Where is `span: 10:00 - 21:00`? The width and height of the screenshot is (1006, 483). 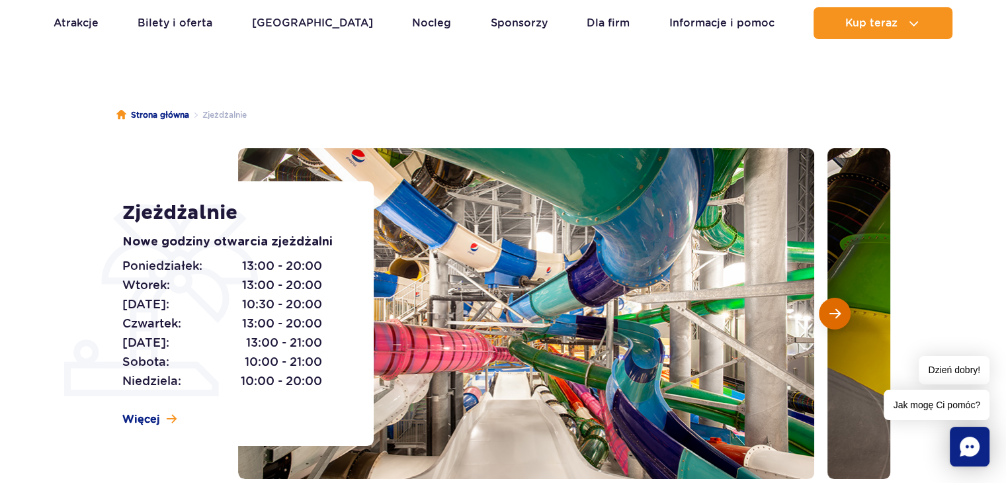 span: 10:00 - 21:00 is located at coordinates (283, 362).